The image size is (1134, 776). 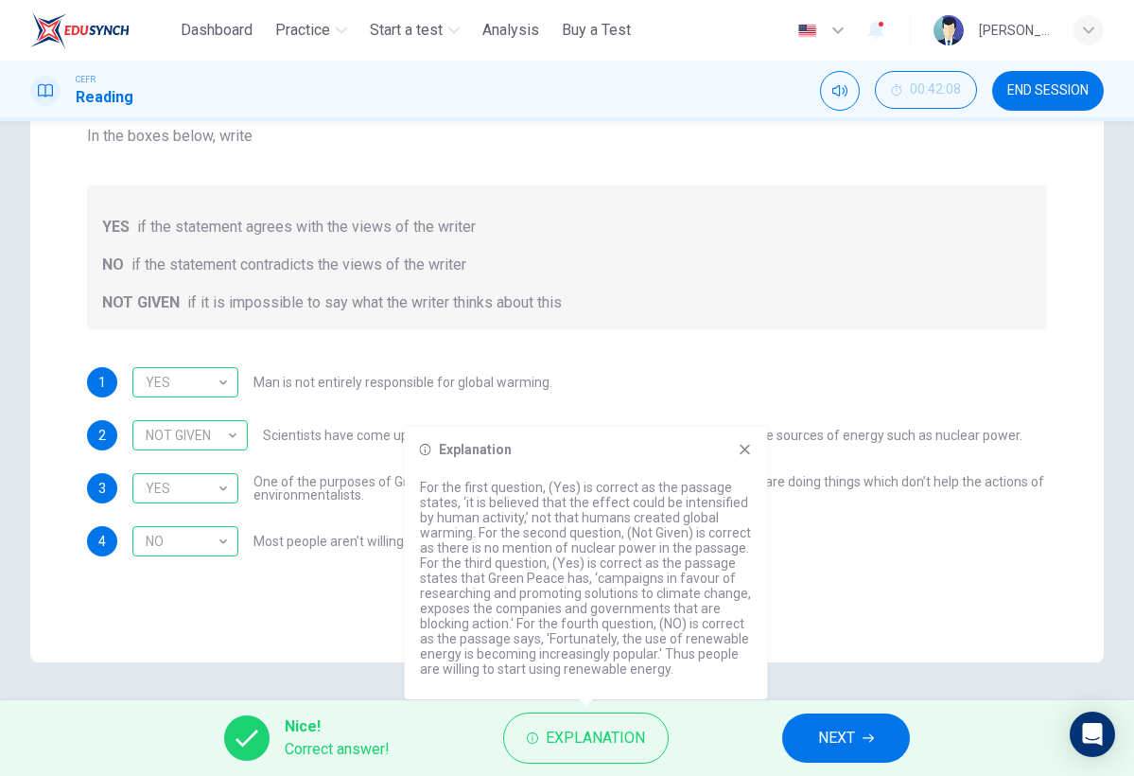 What do you see at coordinates (403, 382) in the screenshot?
I see `span: Man is not entirely responsible for global warming.` at bounding box center [403, 382].